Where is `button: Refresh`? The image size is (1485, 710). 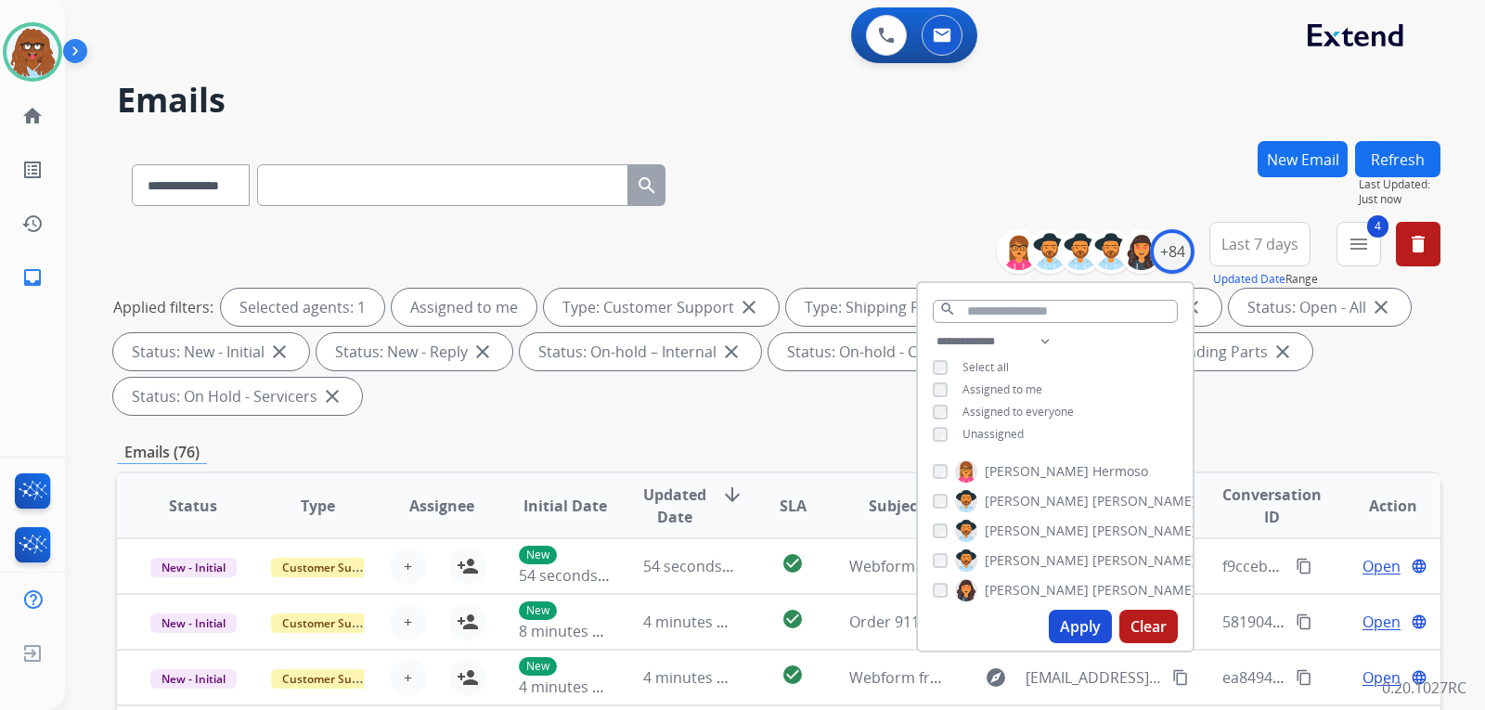
button: Refresh is located at coordinates (1398, 159).